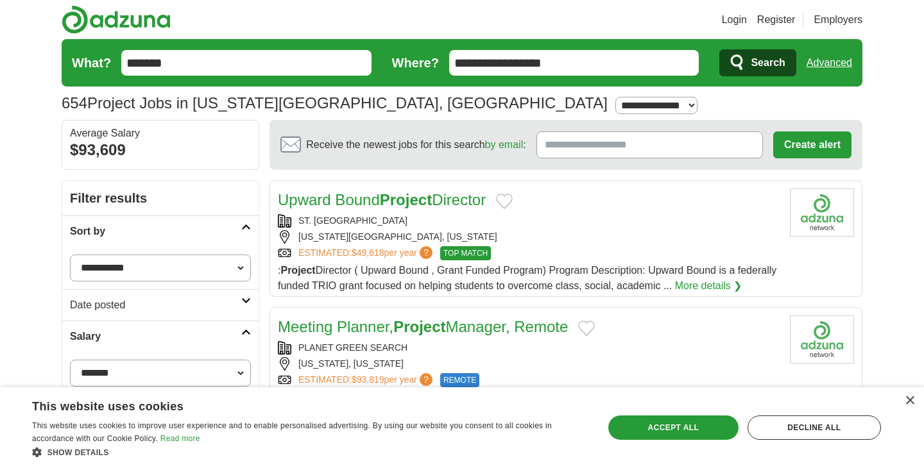  I want to click on span: TOP MATCH, so click(465, 253).